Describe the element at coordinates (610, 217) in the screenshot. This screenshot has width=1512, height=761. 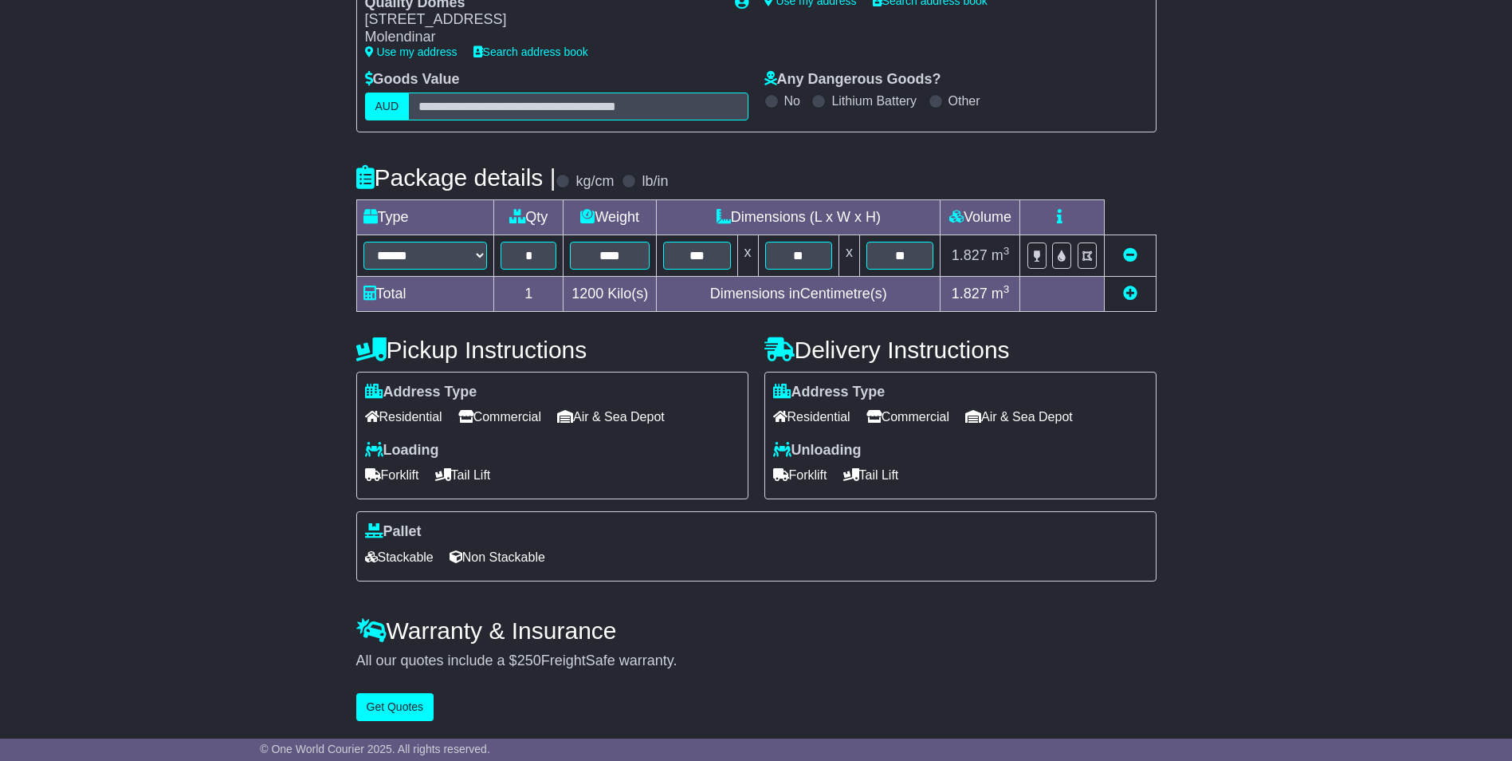
I see `td: Weight` at that location.